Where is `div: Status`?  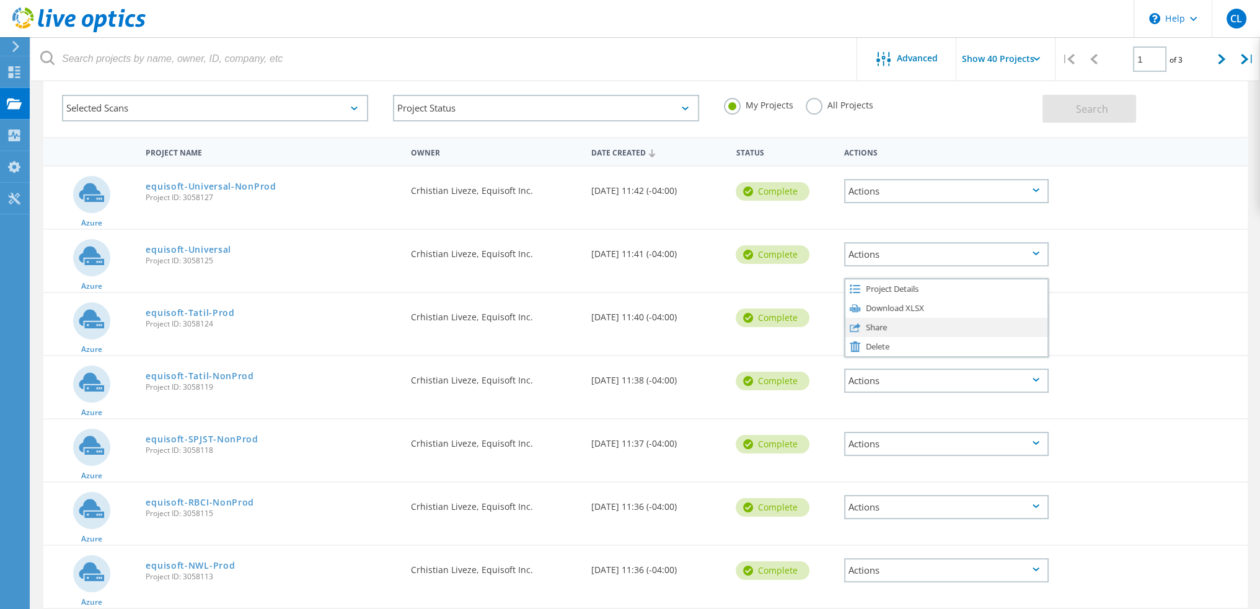
div: Status is located at coordinates (783, 151).